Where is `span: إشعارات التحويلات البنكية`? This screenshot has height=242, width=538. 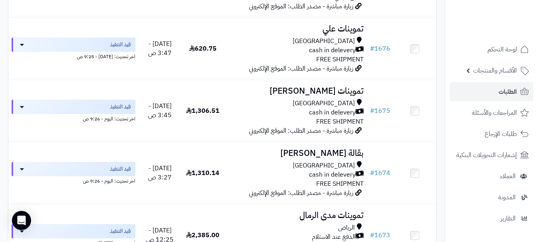 span: إشعارات التحويلات البنكية is located at coordinates (487, 155).